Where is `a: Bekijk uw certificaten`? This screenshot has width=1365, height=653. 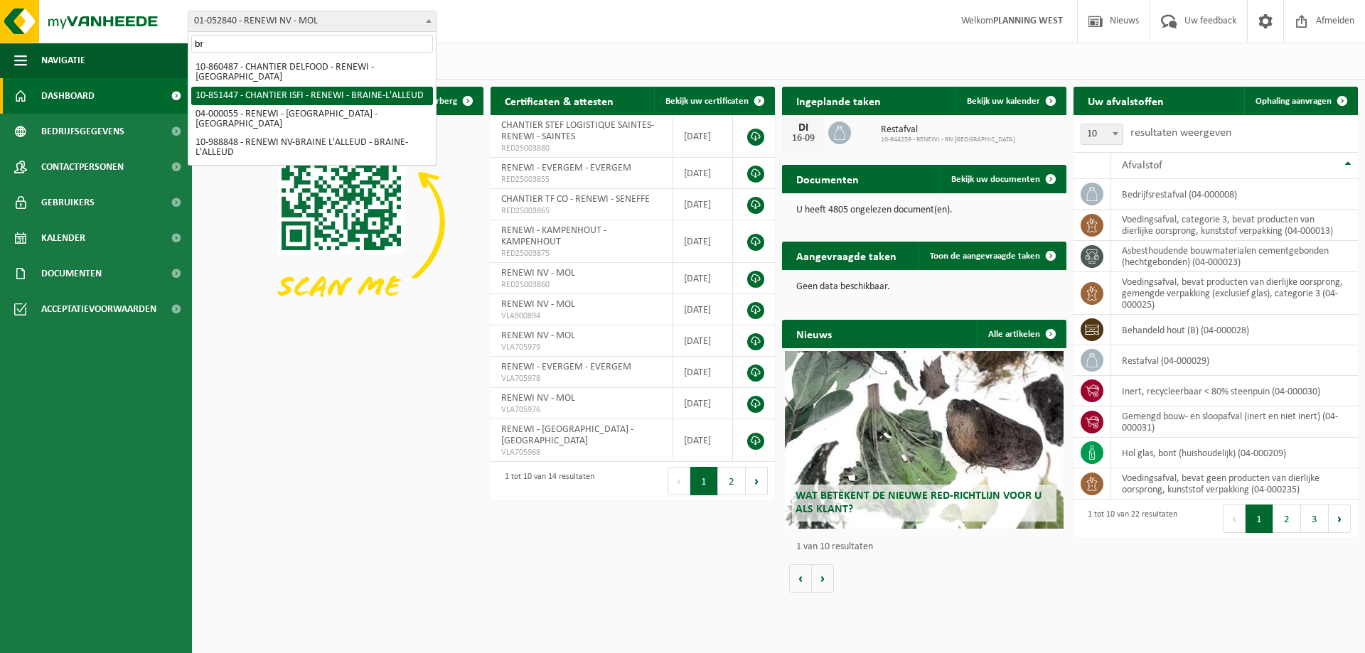 a: Bekijk uw certificaten is located at coordinates (714, 101).